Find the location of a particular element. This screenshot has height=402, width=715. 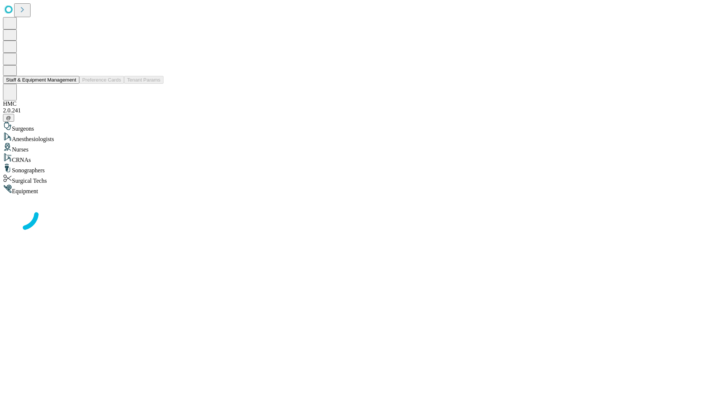

div: Surgeons is located at coordinates (357, 127).